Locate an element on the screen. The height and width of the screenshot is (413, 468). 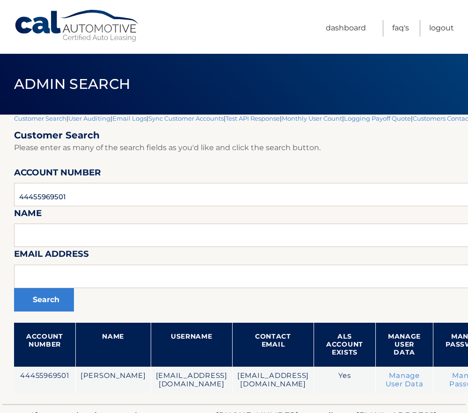
label: Email Address is located at coordinates (51, 255).